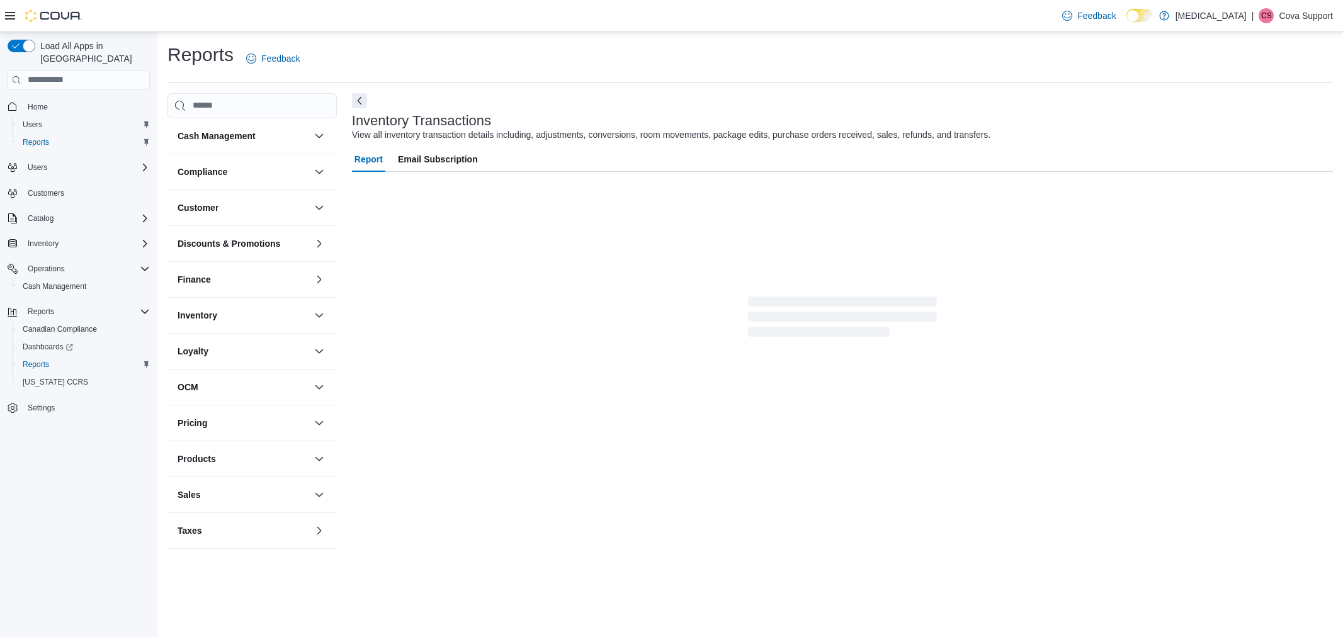 This screenshot has height=637, width=1343. Describe the element at coordinates (1266, 16) in the screenshot. I see `div: Cova Support` at that location.